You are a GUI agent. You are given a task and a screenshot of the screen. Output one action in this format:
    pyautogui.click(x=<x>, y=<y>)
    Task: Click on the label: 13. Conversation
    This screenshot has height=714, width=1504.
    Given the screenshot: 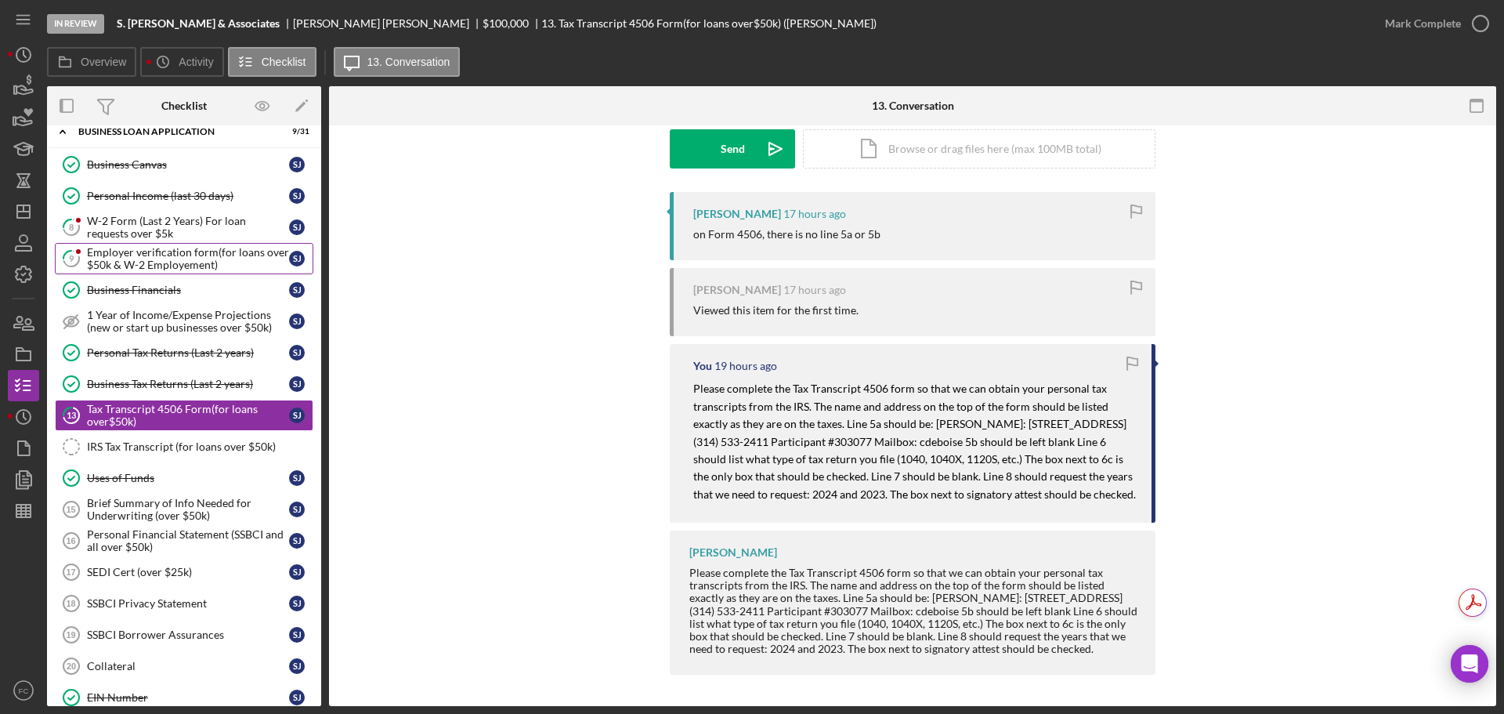 What is the action you would take?
    pyautogui.click(x=409, y=62)
    